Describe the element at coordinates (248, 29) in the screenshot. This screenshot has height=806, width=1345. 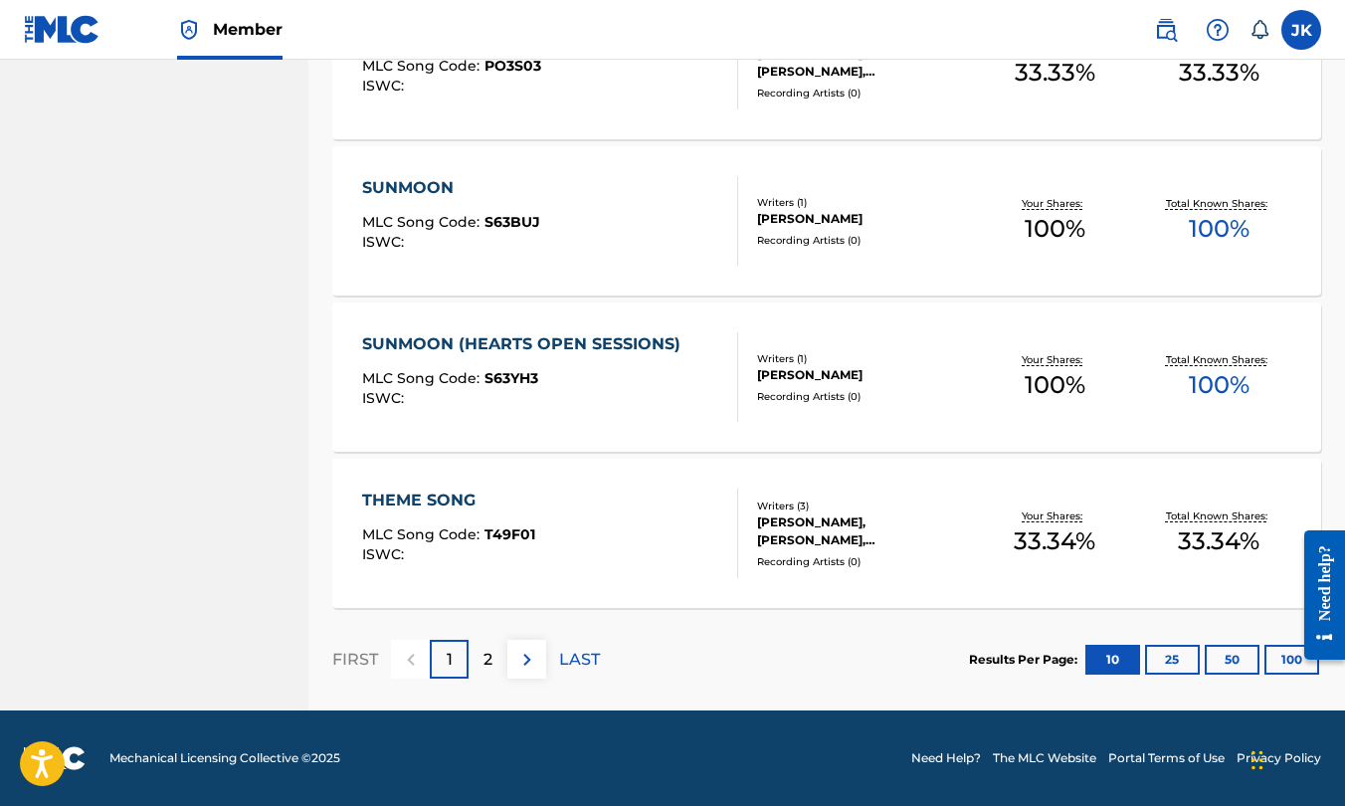
I see `span: Member` at that location.